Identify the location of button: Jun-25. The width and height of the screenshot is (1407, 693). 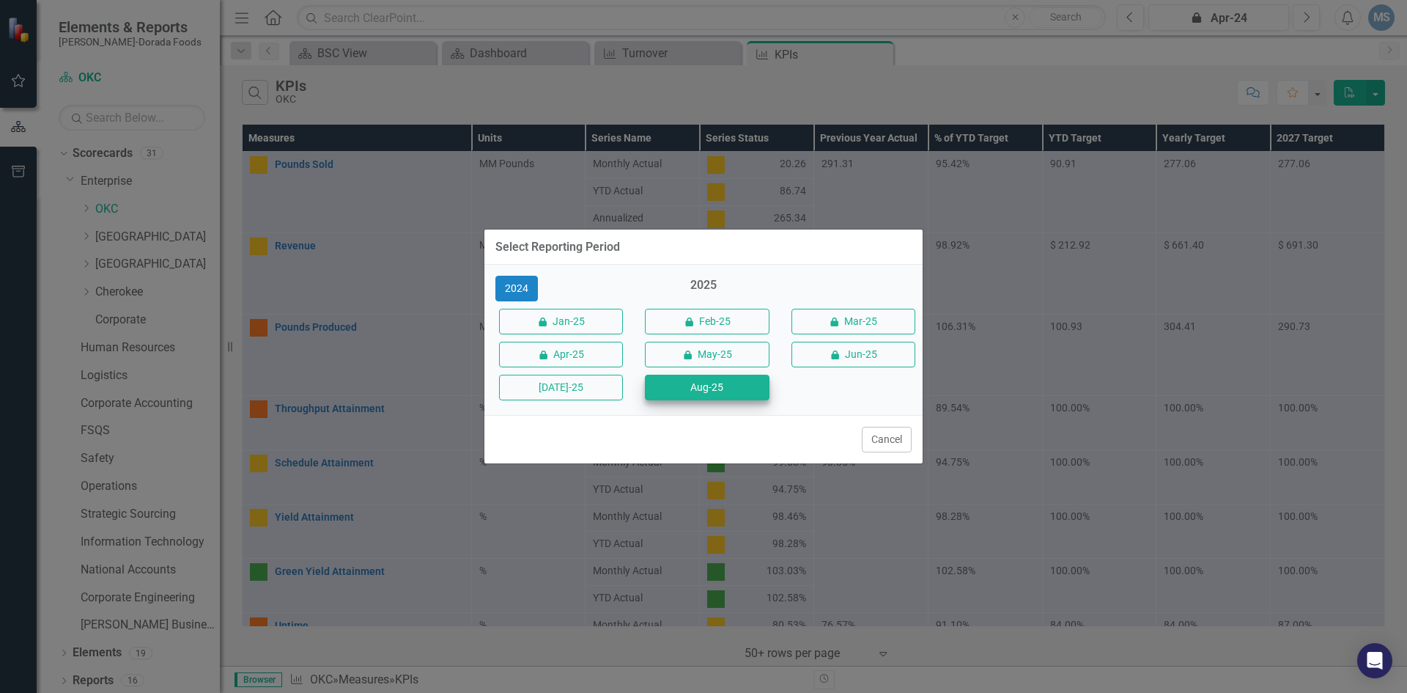
(853, 354).